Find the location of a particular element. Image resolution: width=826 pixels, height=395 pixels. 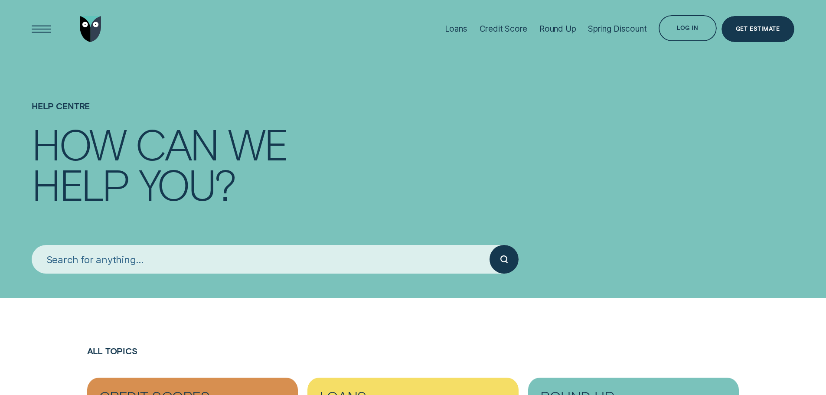

div: Spring Discount is located at coordinates (617, 29).